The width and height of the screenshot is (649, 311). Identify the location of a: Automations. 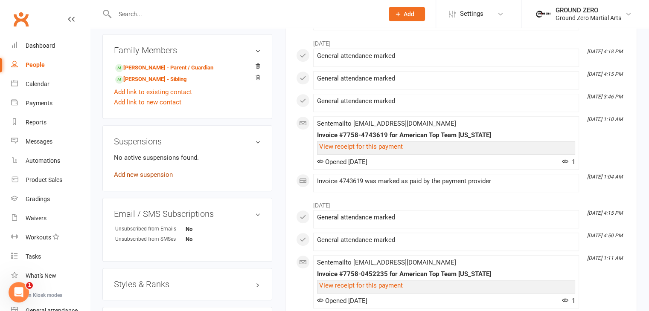
(50, 161).